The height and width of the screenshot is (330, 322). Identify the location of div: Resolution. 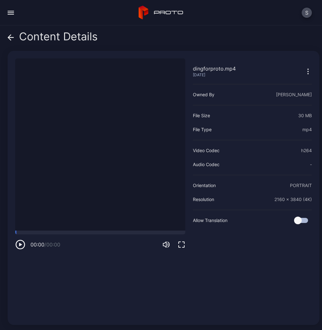
(203, 199).